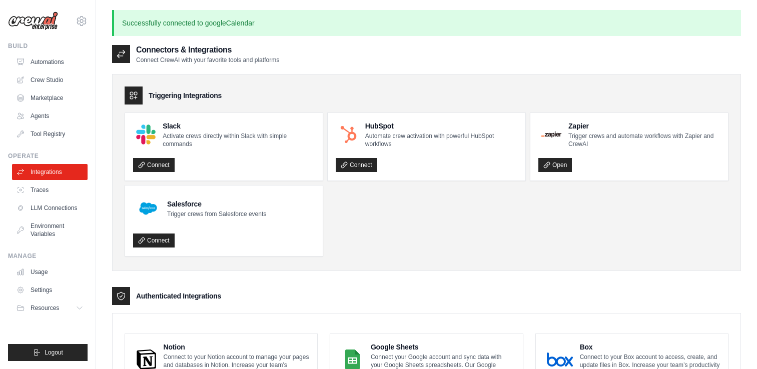  Describe the element at coordinates (551, 135) in the screenshot. I see `img: Zapier Logo` at that location.